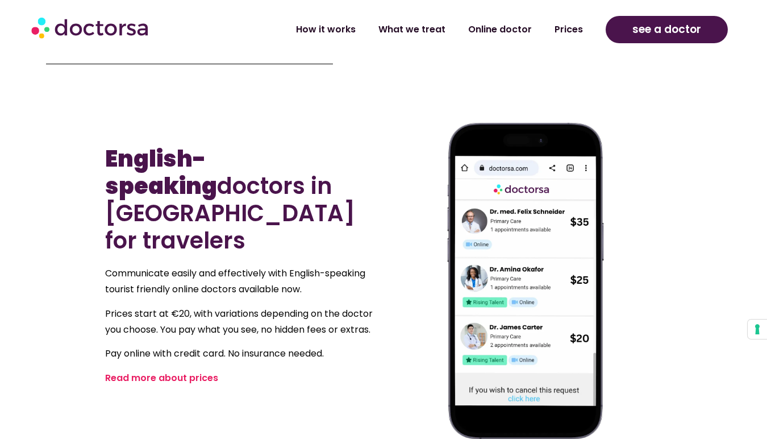 Image resolution: width=767 pixels, height=439 pixels. Describe the element at coordinates (500, 30) in the screenshot. I see `a: Online doctor` at that location.